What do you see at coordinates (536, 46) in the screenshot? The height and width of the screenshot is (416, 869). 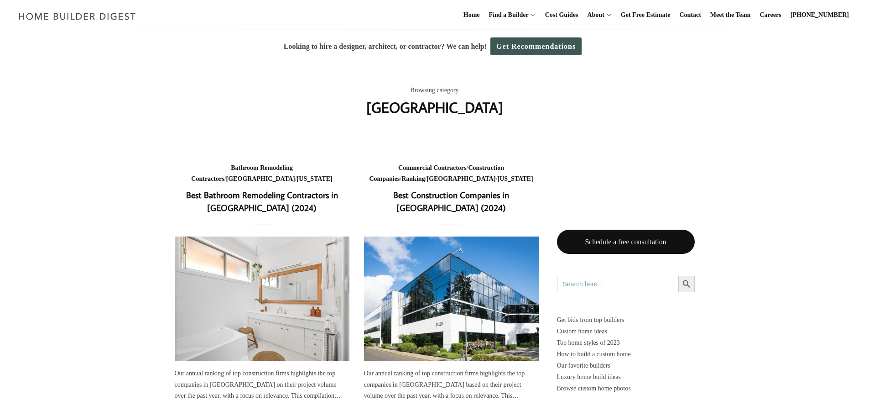 I see `a: Get Recommendations` at bounding box center [536, 46].